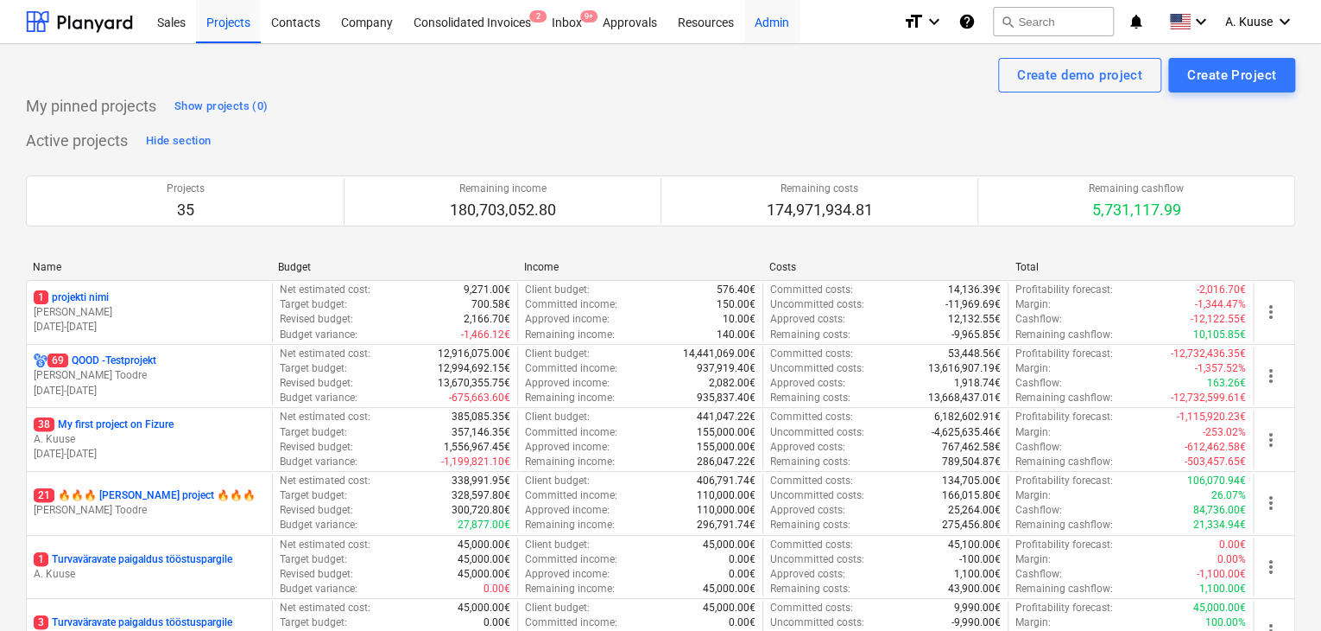 The height and width of the screenshot is (631, 1321). What do you see at coordinates (1137, 210) in the screenshot?
I see `p: 5,731,117.99` at bounding box center [1137, 210].